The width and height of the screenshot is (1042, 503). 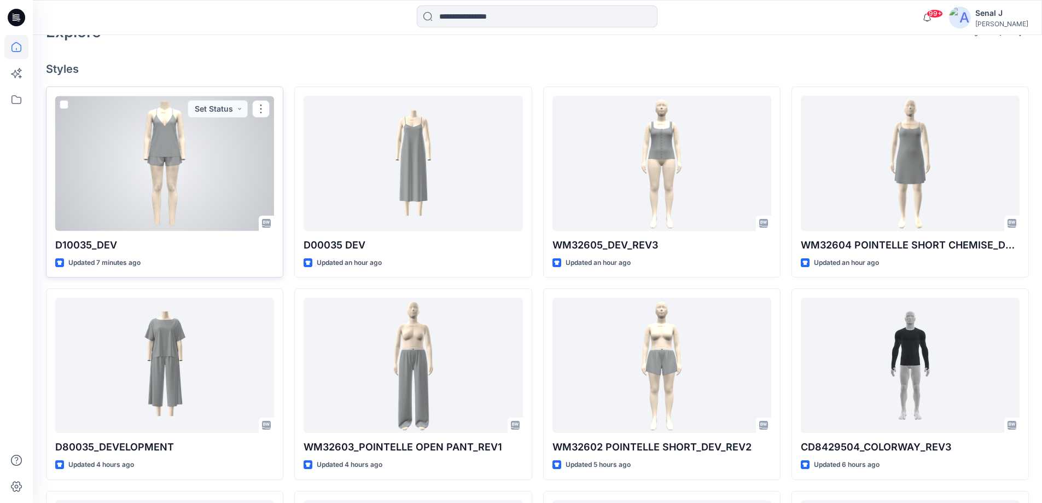 What do you see at coordinates (910, 365) in the screenshot?
I see `a: CD8429504_COLORWAY_REV3` at bounding box center [910, 365].